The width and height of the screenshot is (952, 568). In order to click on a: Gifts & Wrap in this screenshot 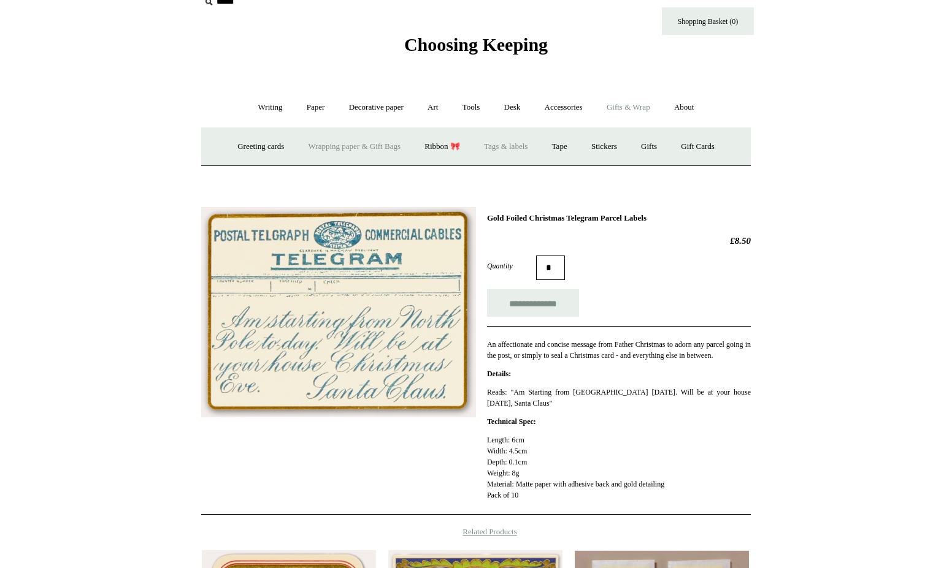, I will do `click(628, 107)`.